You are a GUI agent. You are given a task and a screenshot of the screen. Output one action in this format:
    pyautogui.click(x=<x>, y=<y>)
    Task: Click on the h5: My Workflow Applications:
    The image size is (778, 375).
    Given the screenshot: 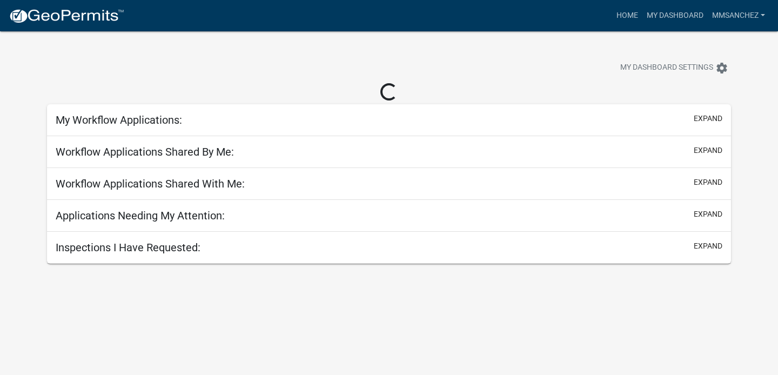 What is the action you would take?
    pyautogui.click(x=119, y=120)
    